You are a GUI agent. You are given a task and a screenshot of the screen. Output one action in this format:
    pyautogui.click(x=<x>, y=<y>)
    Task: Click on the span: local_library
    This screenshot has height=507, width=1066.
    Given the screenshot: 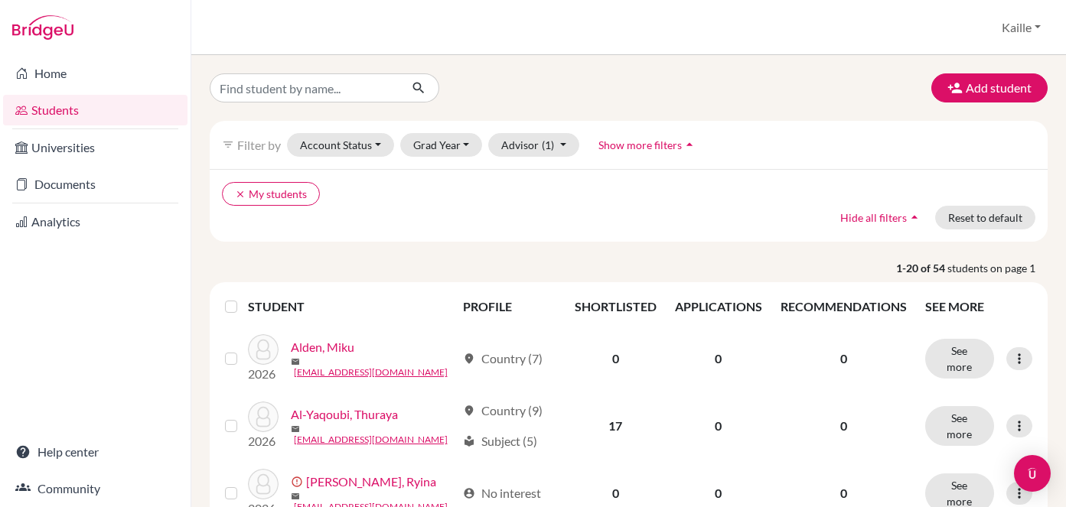 What is the action you would take?
    pyautogui.click(x=469, y=442)
    